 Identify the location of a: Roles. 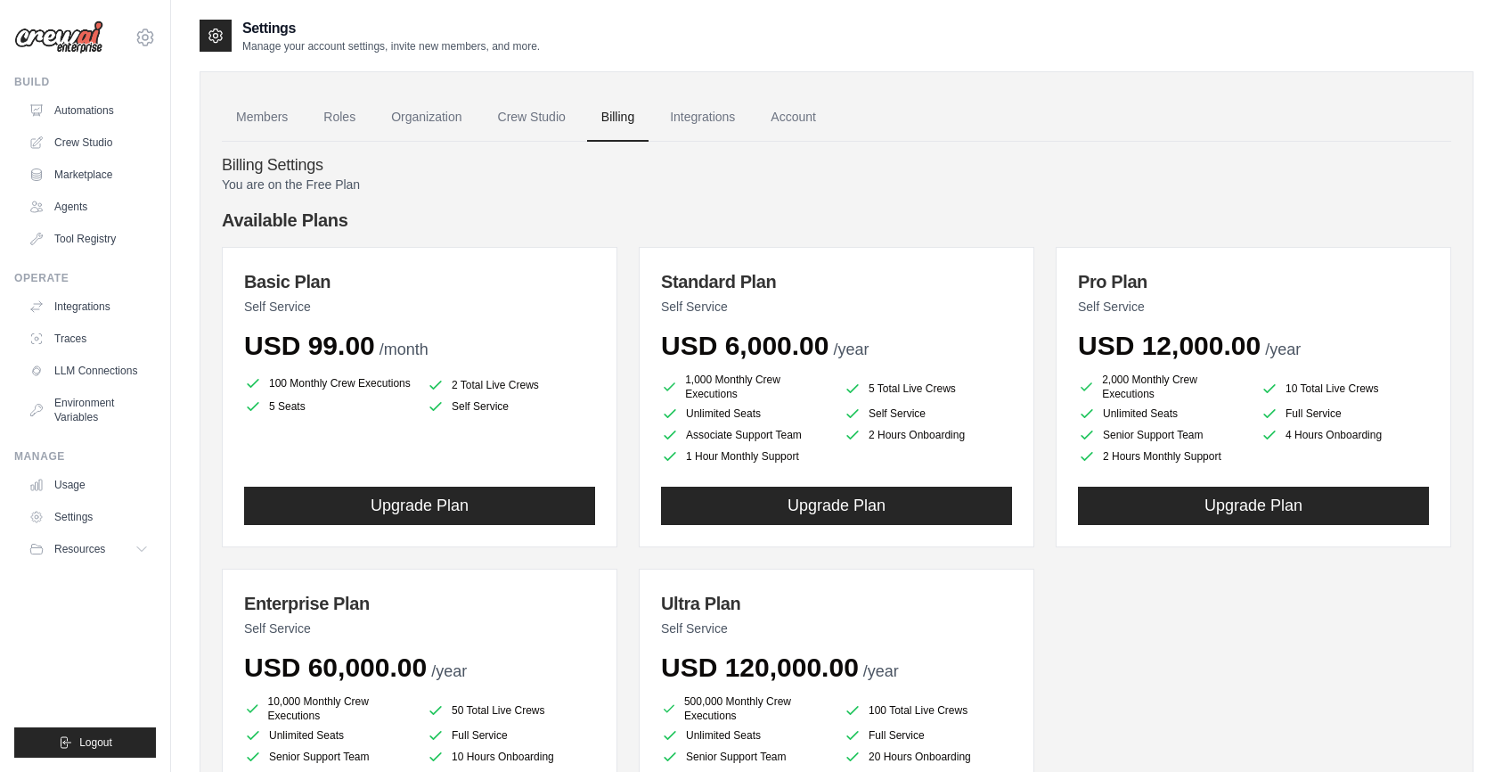
(339, 118).